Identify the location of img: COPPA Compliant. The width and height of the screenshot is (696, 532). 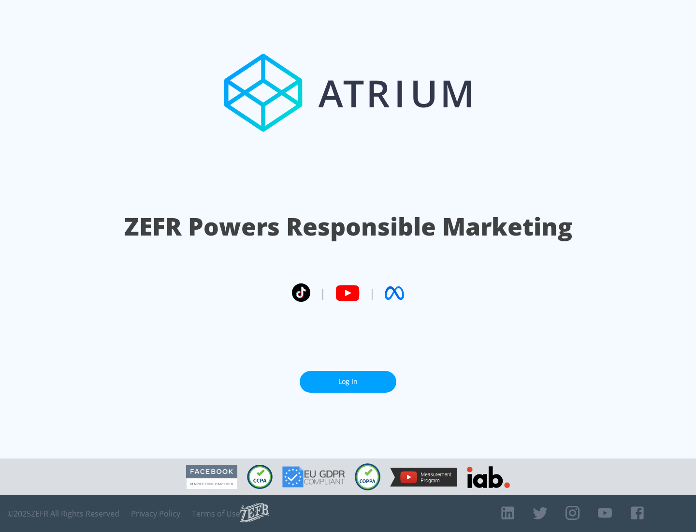
(367, 476).